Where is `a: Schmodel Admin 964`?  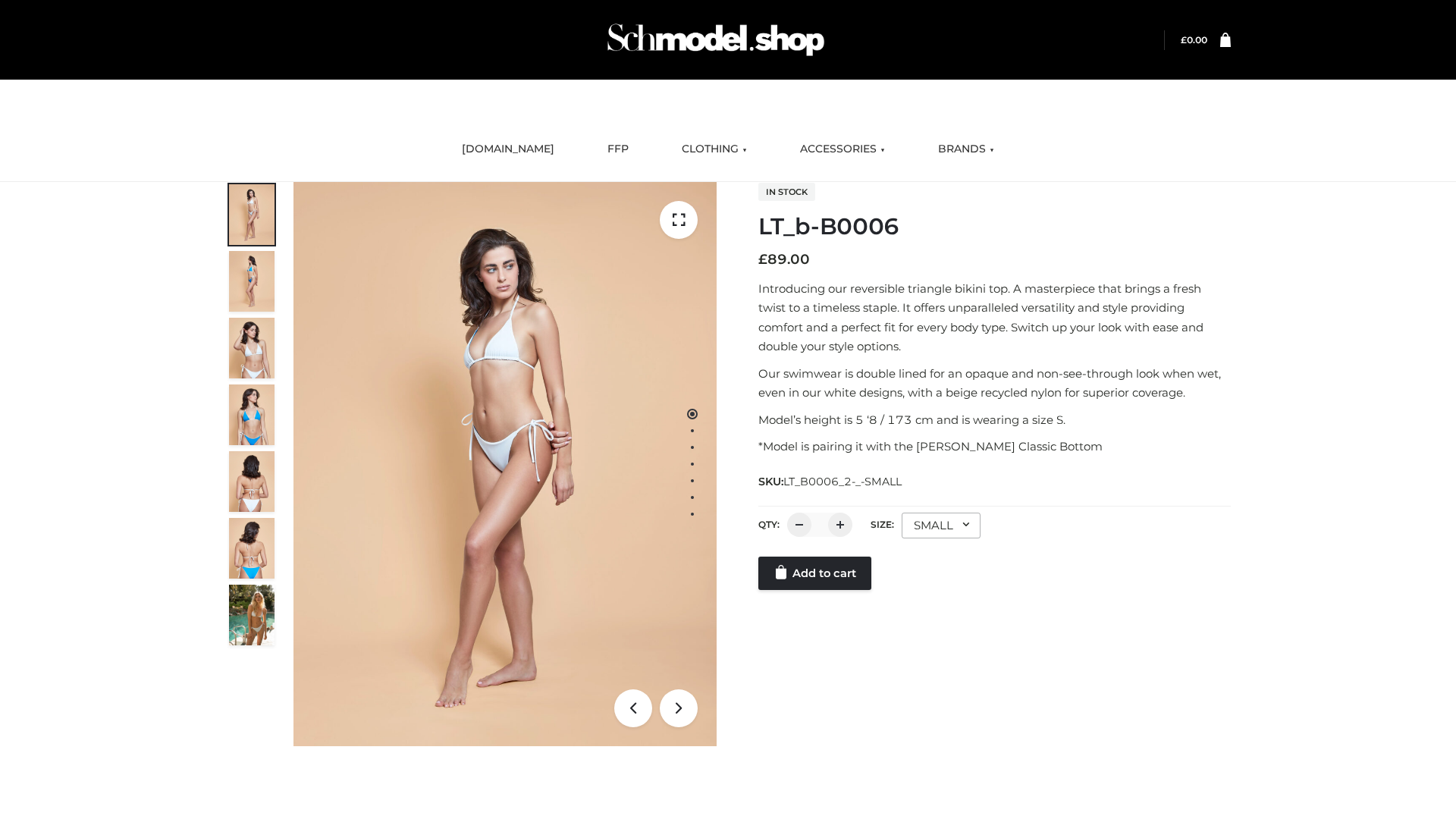
a: Schmodel Admin 964 is located at coordinates (716, 40).